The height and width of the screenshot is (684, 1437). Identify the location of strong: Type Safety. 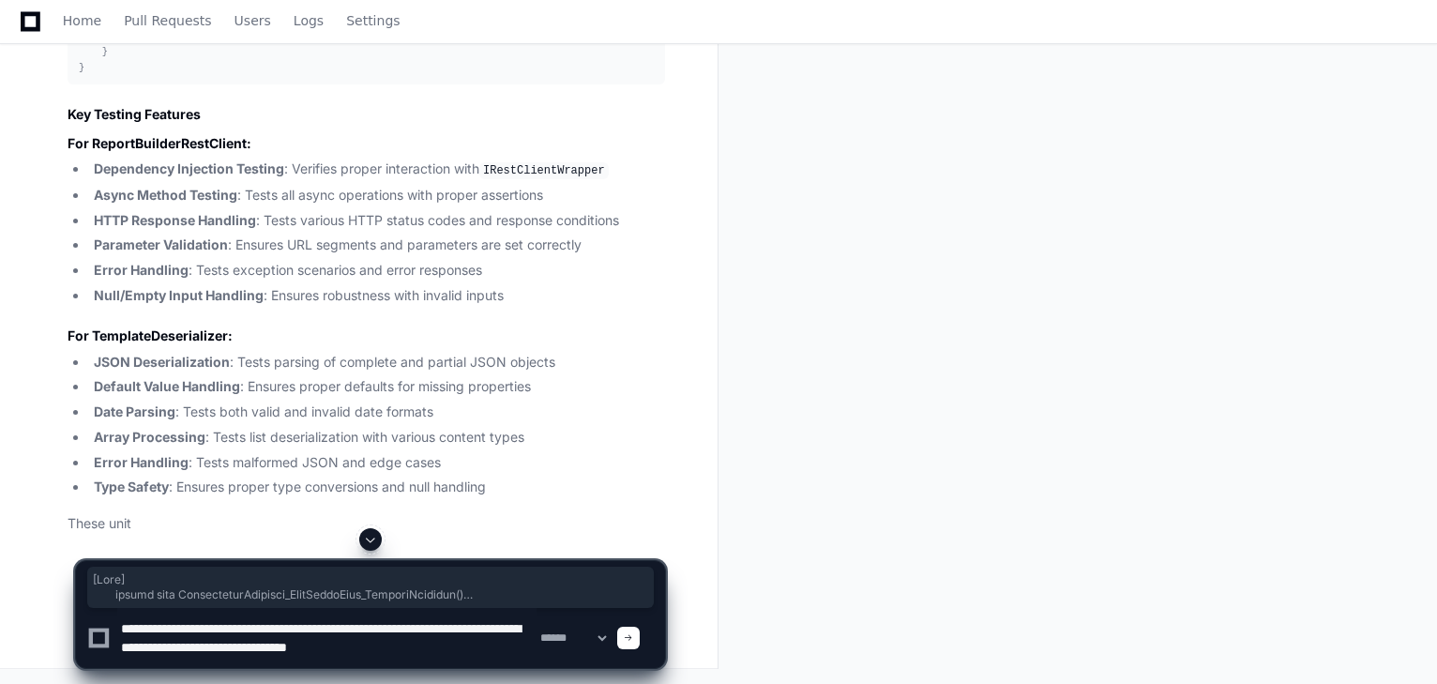
(131, 486).